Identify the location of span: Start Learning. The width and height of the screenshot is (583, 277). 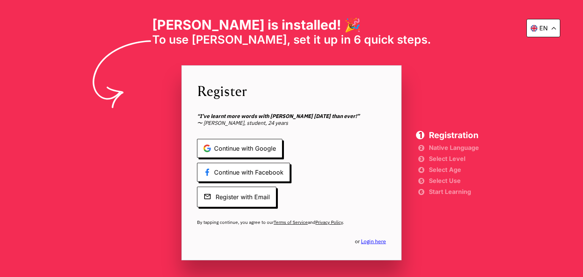
(454, 192).